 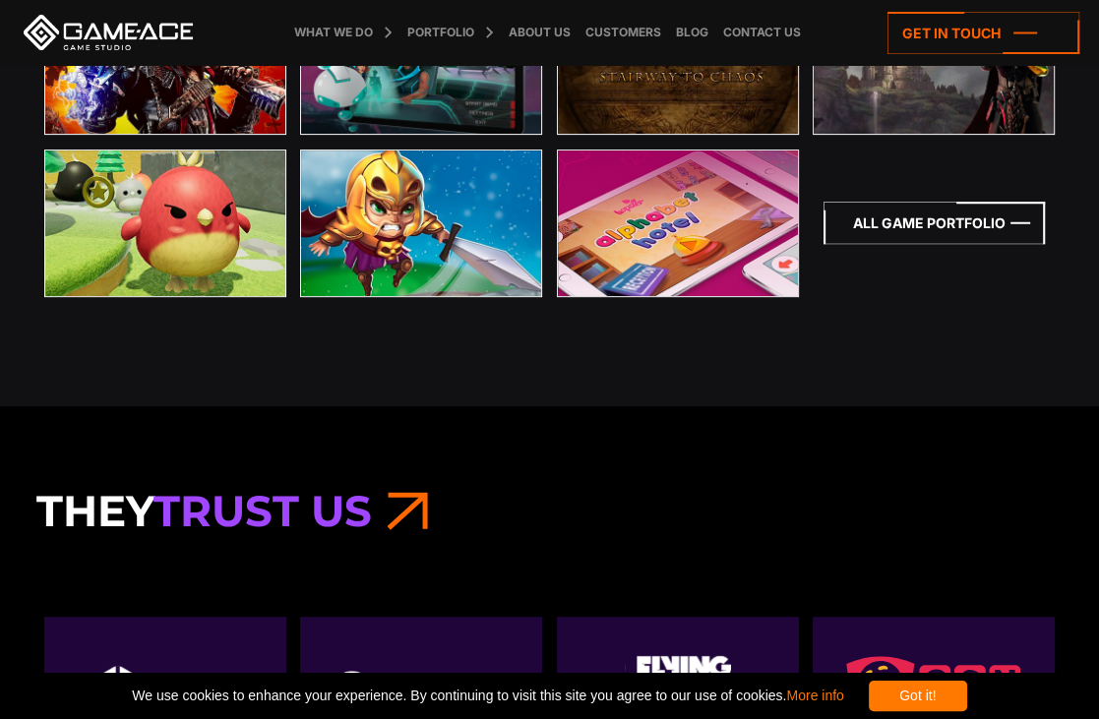 I want to click on h3: They, so click(x=232, y=512).